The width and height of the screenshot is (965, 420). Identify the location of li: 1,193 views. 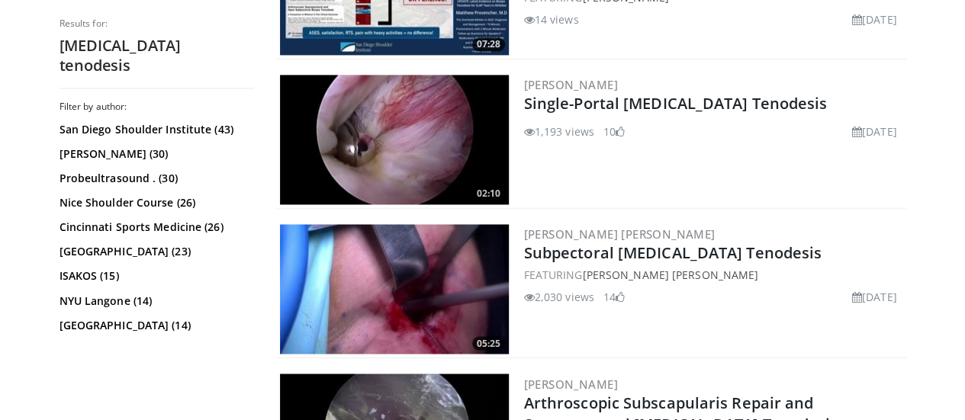
(559, 131).